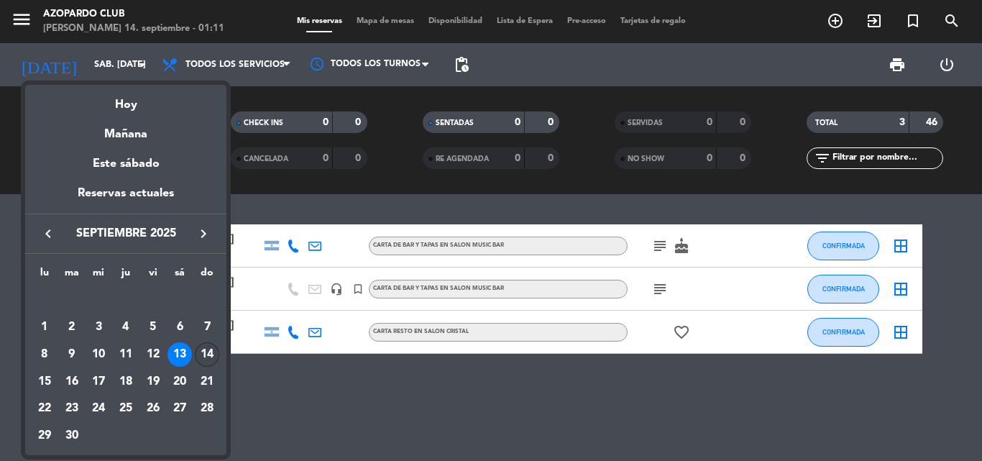  What do you see at coordinates (207, 409) in the screenshot?
I see `td: 28 de septiembre de 2025` at bounding box center [207, 409].